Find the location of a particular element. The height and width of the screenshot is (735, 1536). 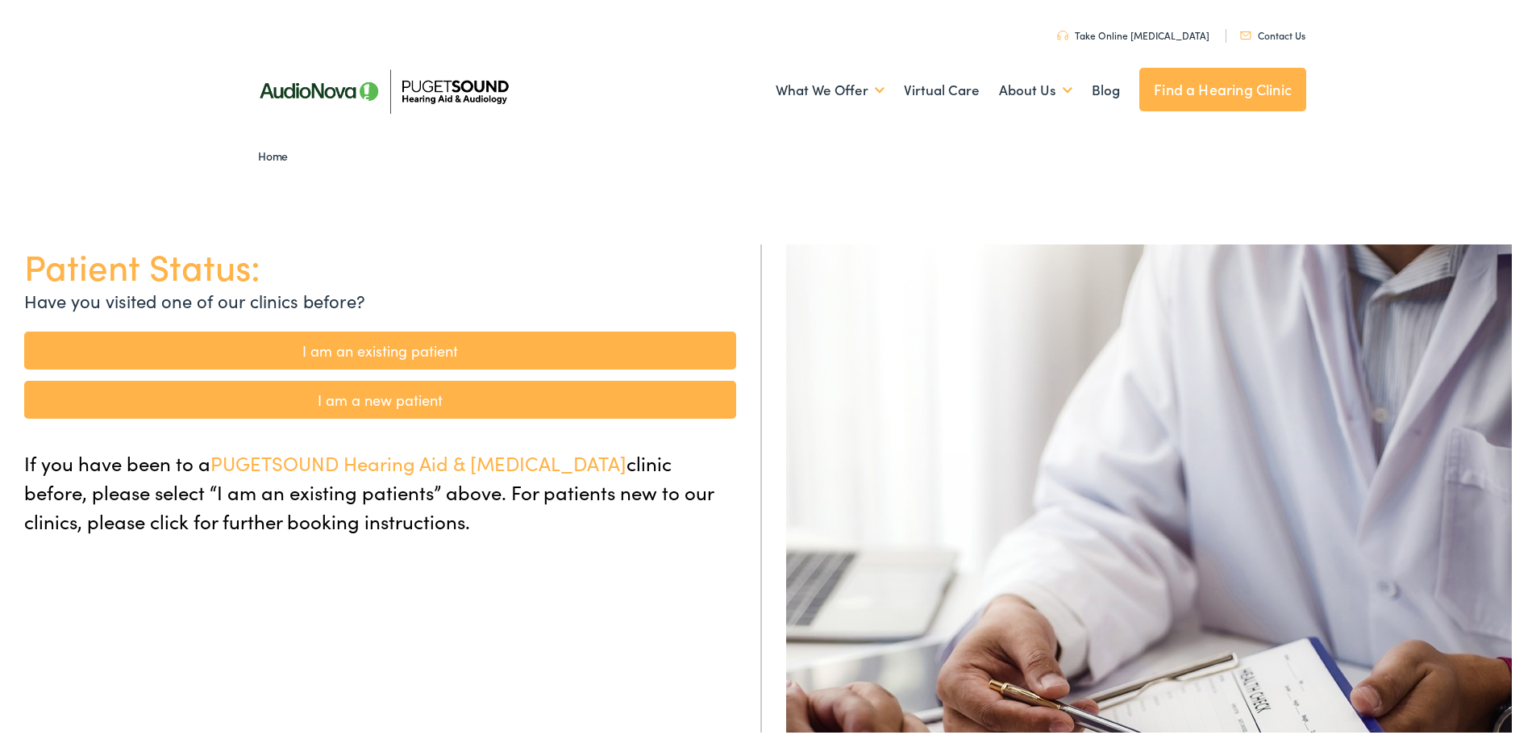

p: Have you visited one of our clinics before? is located at coordinates (380, 297).